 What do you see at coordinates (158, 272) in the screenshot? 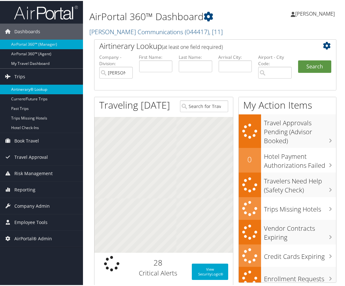
I see `h3: Critical Alerts` at bounding box center [158, 272].